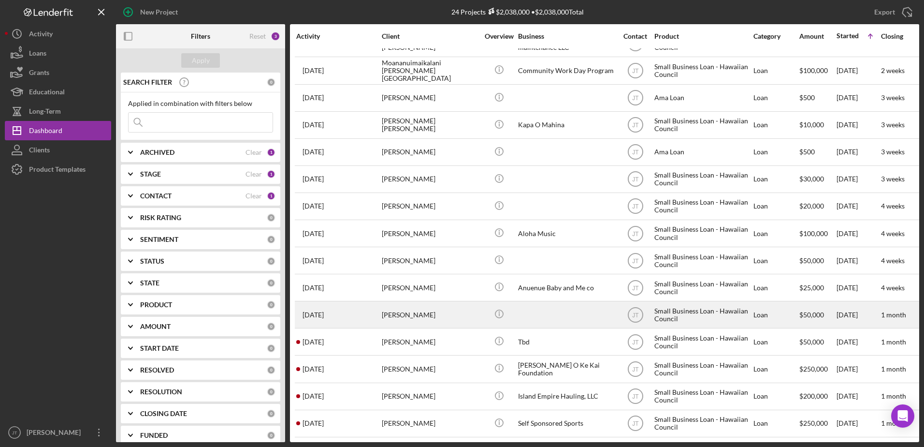  Describe the element at coordinates (150, 283) in the screenshot. I see `b: STATE` at that location.